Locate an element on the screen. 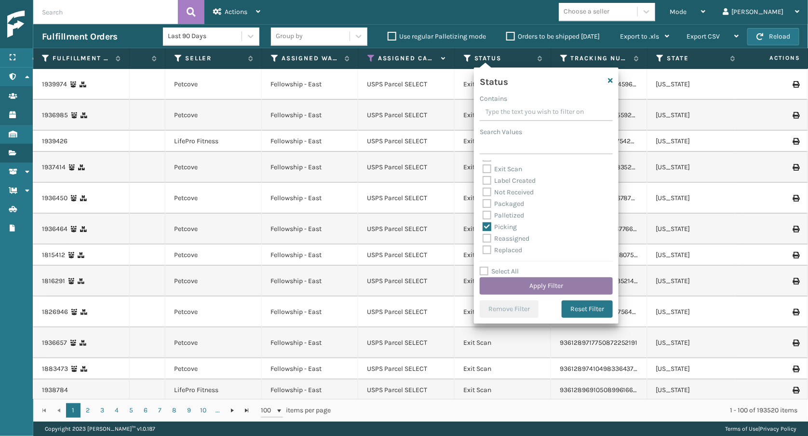  a: Privacy Policy is located at coordinates (778, 429).